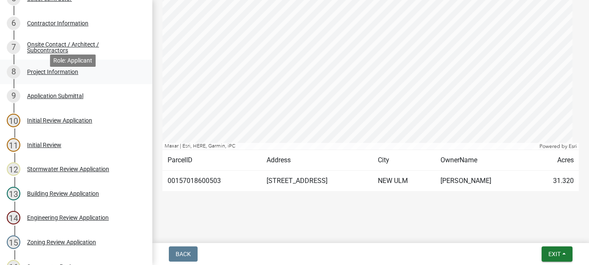  I want to click on div: Stormwater Review Application, so click(68, 169).